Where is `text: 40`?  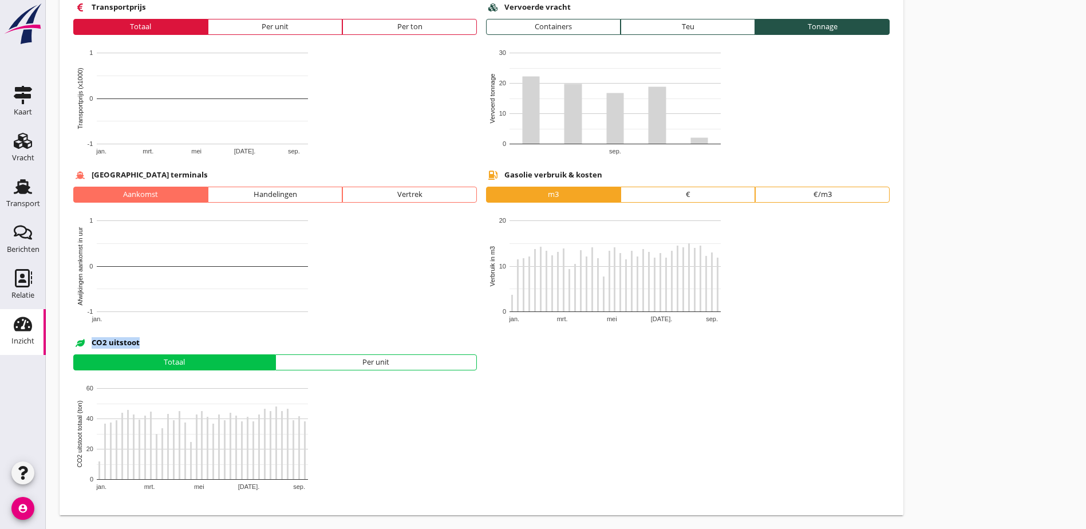 text: 40 is located at coordinates (90, 418).